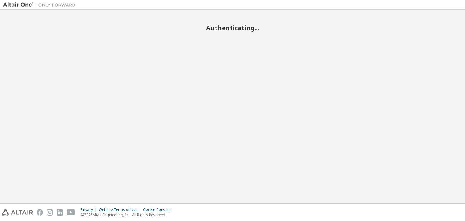 The width and height of the screenshot is (465, 221). I want to click on img: Altair One, so click(41, 5).